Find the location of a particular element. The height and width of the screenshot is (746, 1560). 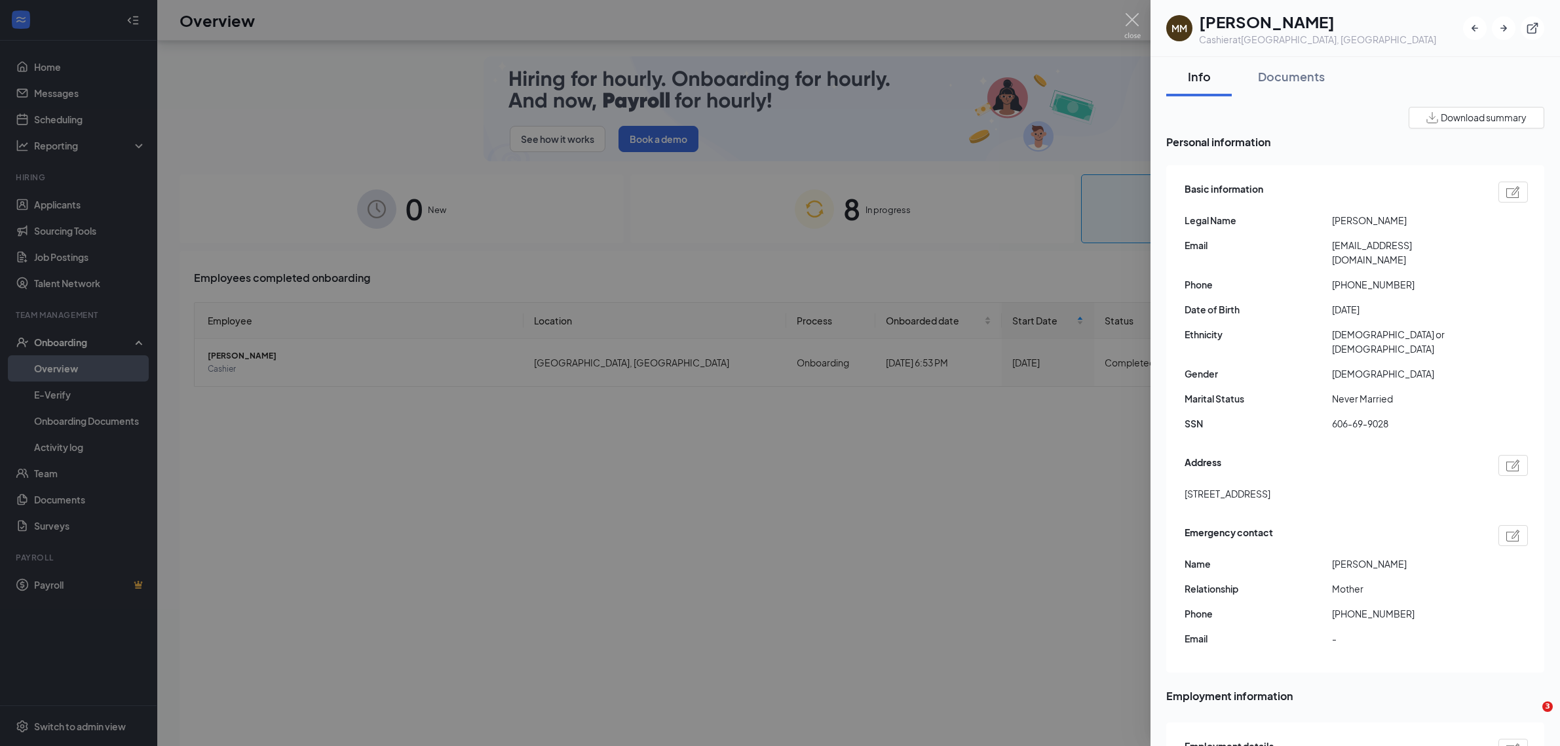

span: Download summary is located at coordinates (1484, 117).